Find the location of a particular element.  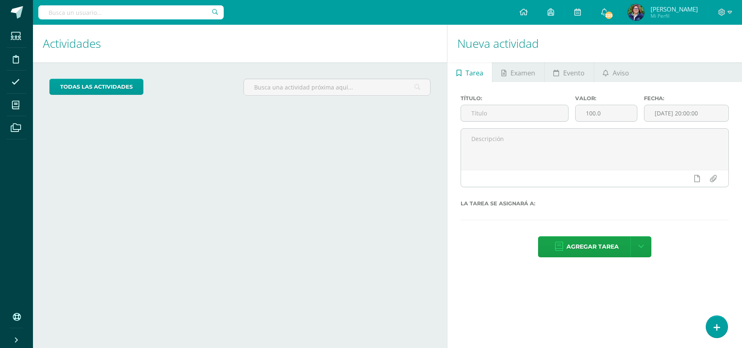

label: Fecha: is located at coordinates (687, 98).